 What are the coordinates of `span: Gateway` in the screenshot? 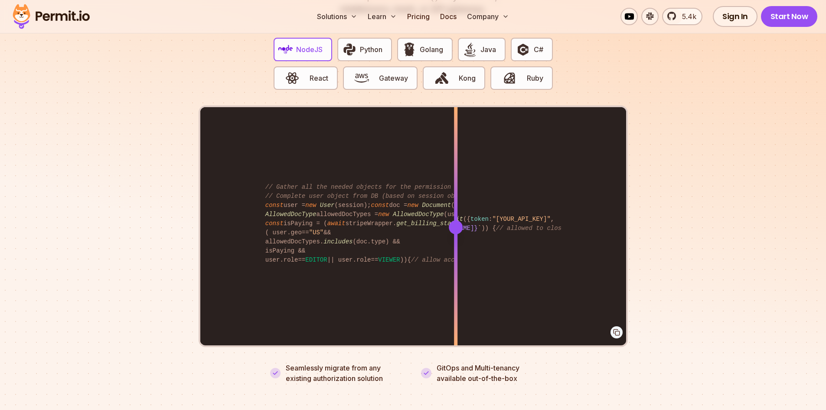 It's located at (393, 78).